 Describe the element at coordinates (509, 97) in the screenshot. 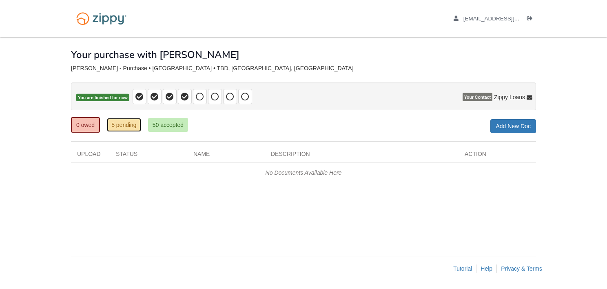

I see `span: Zippy Loans` at that location.